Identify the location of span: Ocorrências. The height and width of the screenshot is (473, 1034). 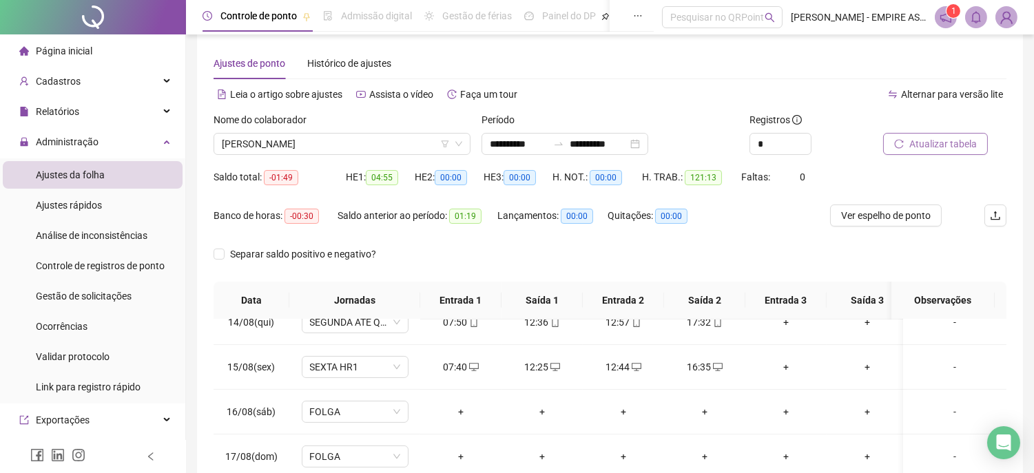
(61, 327).